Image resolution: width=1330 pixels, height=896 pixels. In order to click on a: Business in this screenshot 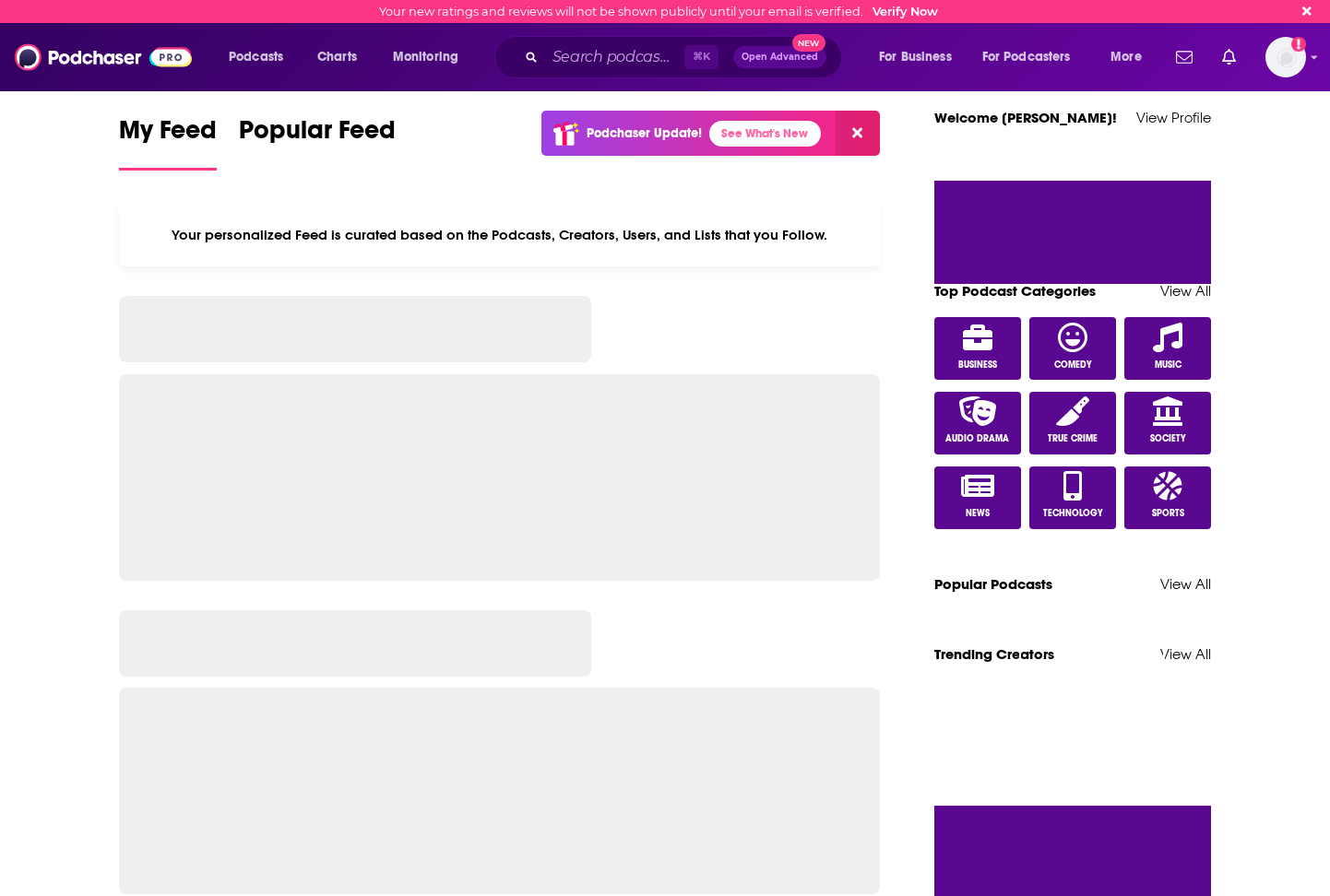, I will do `click(978, 348)`.